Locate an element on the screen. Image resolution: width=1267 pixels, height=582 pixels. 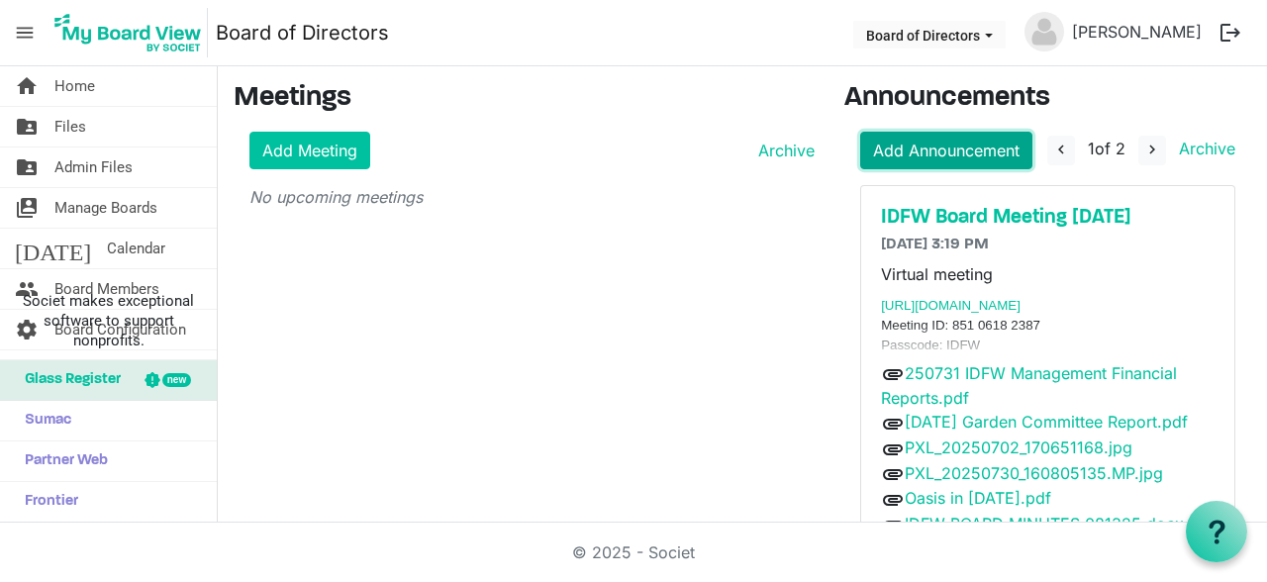
button: navigate_next is located at coordinates (1152, 150).